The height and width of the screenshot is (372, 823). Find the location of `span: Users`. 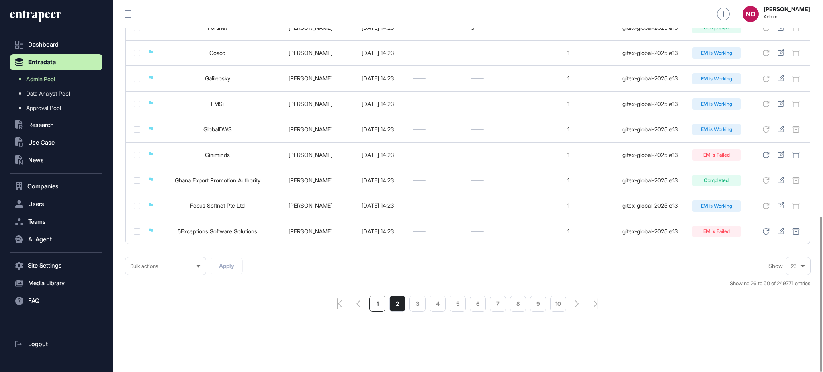

span: Users is located at coordinates (36, 204).